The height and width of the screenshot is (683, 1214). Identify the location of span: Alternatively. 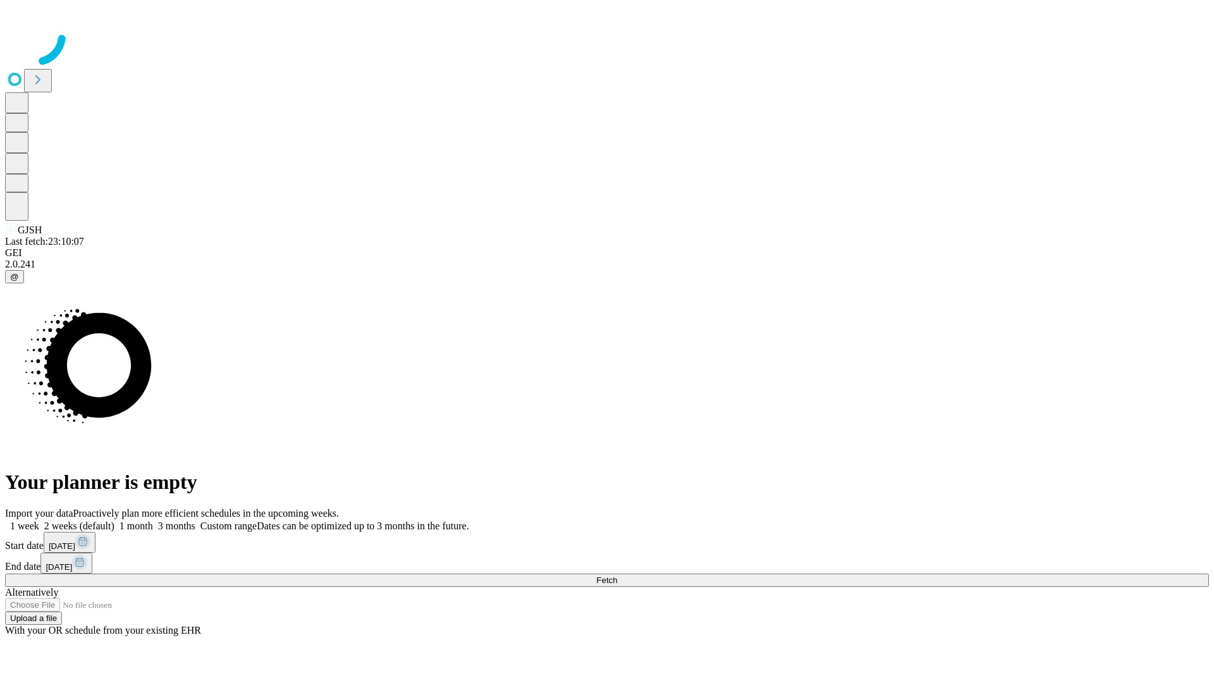
(32, 592).